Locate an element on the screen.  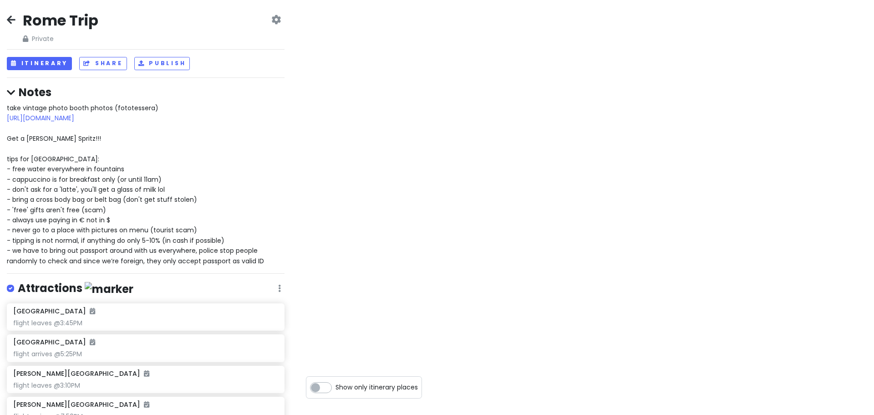
div: flight leaves @3:45PM is located at coordinates (145, 323).